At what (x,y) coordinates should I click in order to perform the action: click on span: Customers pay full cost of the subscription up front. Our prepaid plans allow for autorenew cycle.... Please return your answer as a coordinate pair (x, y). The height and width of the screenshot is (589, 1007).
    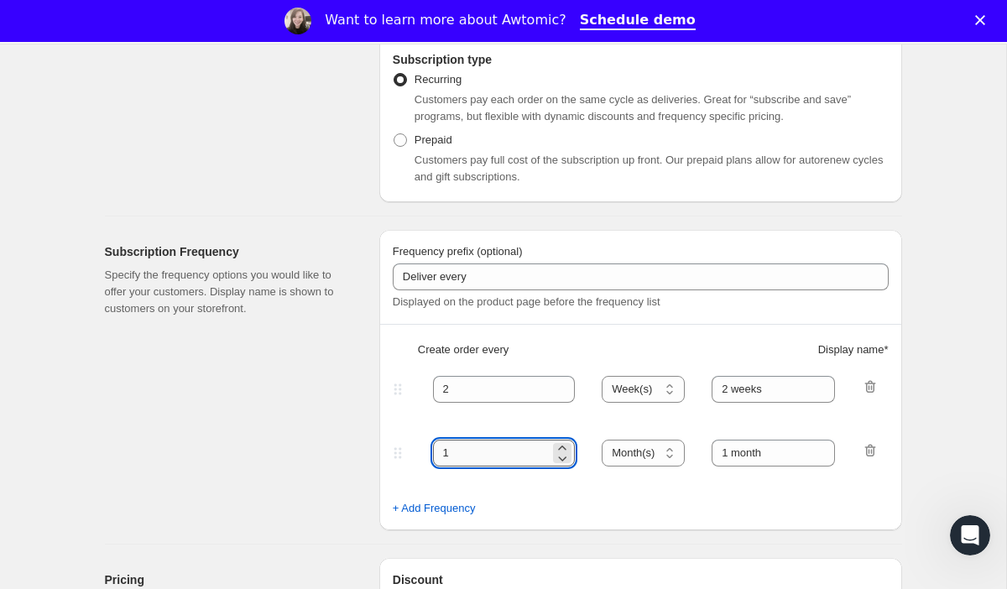
    Looking at the image, I should click on (649, 168).